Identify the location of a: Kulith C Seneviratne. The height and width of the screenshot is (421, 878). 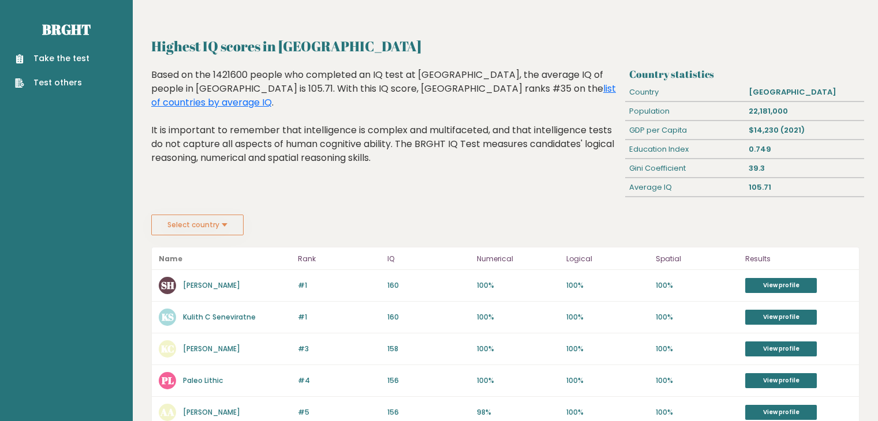
(219, 317).